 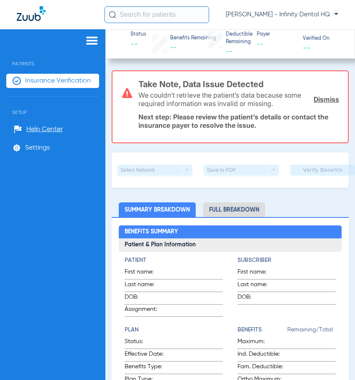 What do you see at coordinates (127, 93) in the screenshot?
I see `img: error-icon` at bounding box center [127, 93].